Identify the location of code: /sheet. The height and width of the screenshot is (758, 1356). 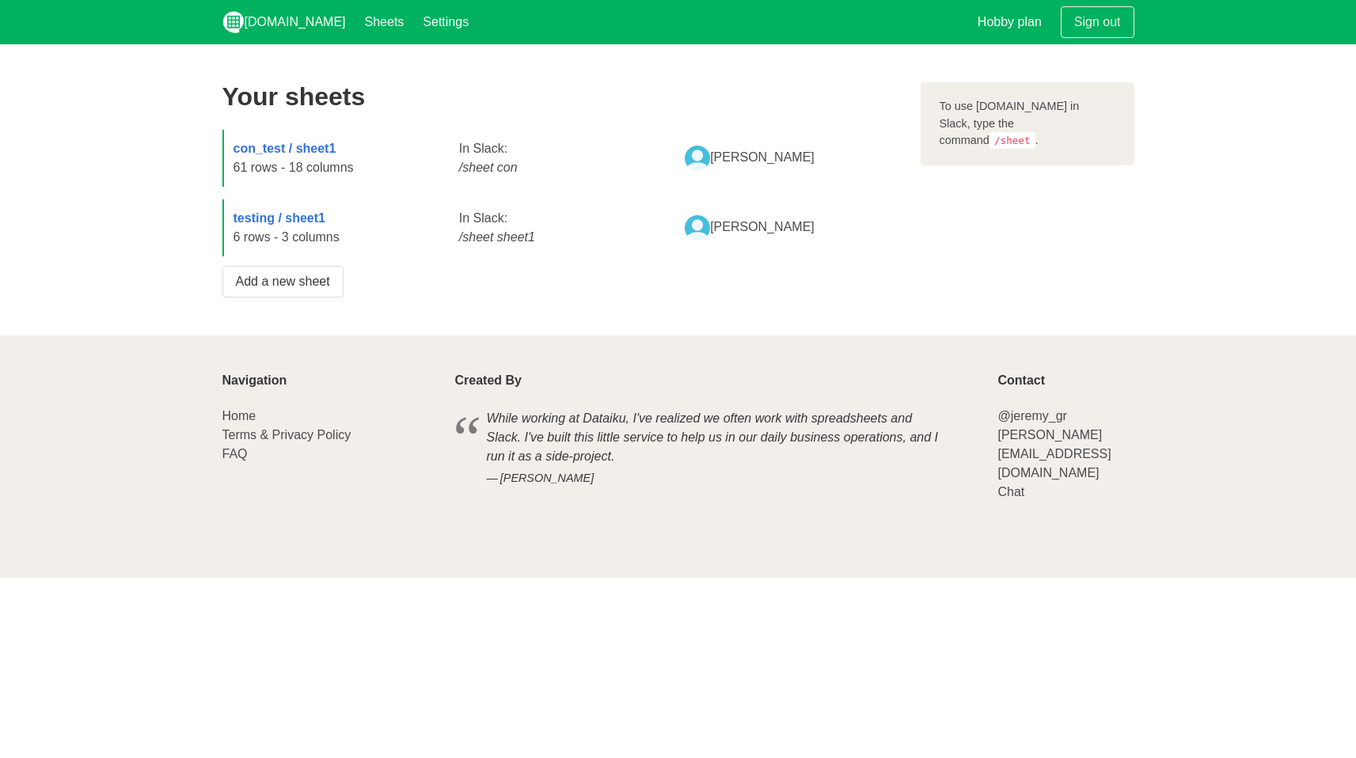
(1013, 140).